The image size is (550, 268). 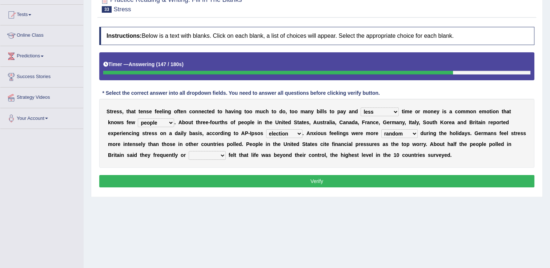 What do you see at coordinates (277, 123) in the screenshot?
I see `b: U` at bounding box center [277, 123].